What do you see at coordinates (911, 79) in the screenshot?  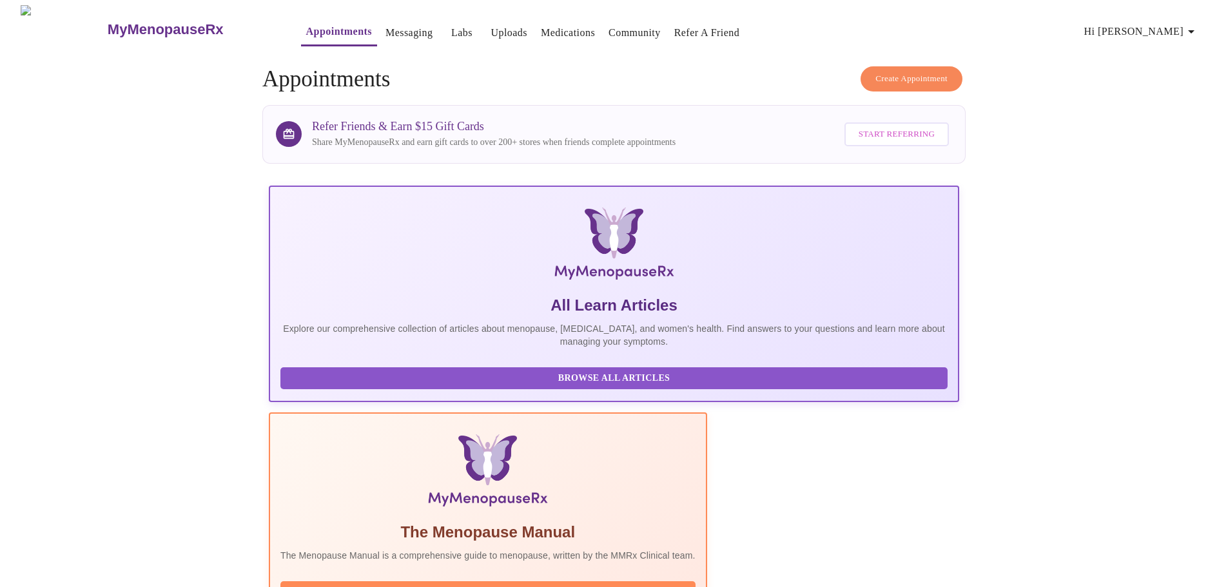 I see `span: Create Appointment` at bounding box center [911, 79].